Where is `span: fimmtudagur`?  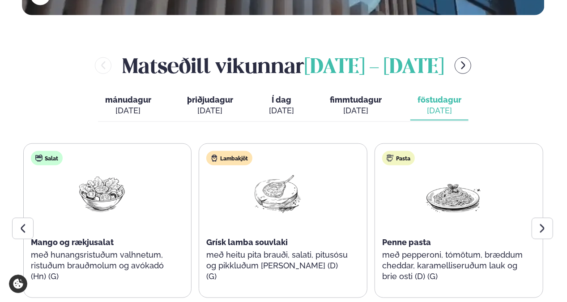
span: fimmtudagur is located at coordinates (356, 99).